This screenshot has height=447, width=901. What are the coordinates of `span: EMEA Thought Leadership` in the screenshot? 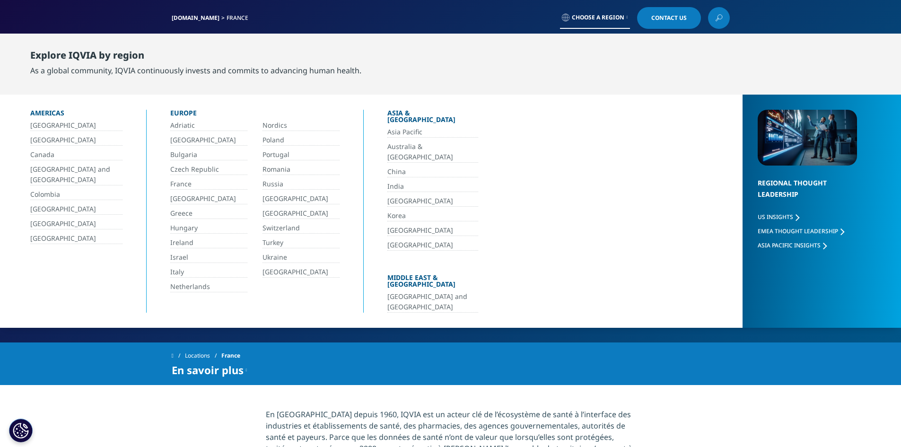 It's located at (798, 231).